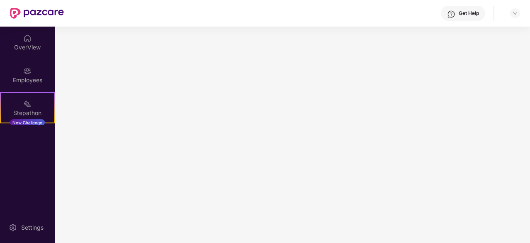  Describe the element at coordinates (451, 14) in the screenshot. I see `img: svg+xml;base64,PHN2ZyBpZD0iSGVscC0zMngzMiIgeG1sbnM9Imh0dHA6Ly93d3cudzMub3JnLzIwMDAvc3ZnIiB3aWR0aD...` at that location.